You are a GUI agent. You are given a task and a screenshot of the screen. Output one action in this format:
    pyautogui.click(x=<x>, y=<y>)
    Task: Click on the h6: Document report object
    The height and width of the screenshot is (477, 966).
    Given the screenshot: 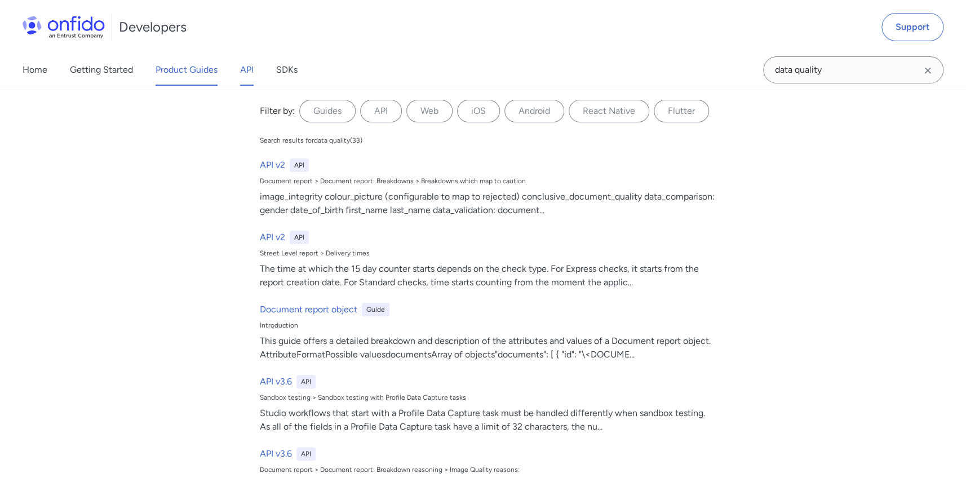 What is the action you would take?
    pyautogui.click(x=308, y=309)
    